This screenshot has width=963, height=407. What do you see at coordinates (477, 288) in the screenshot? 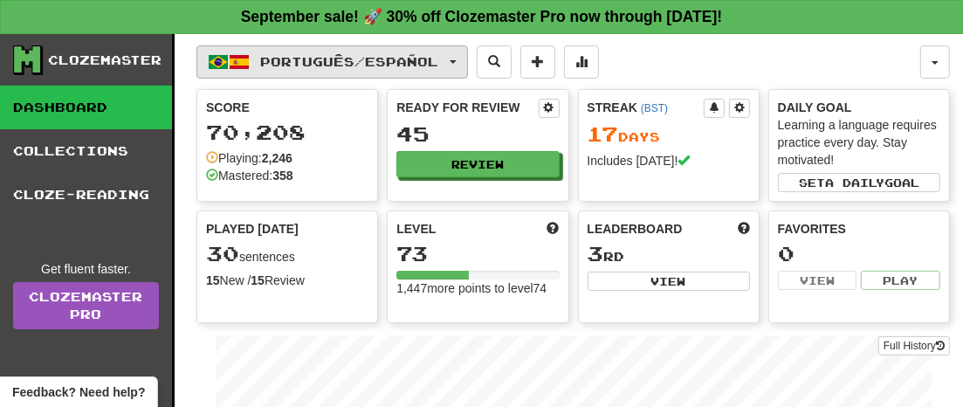
I see `div: 1,447 more points to level 74` at bounding box center [477, 288].